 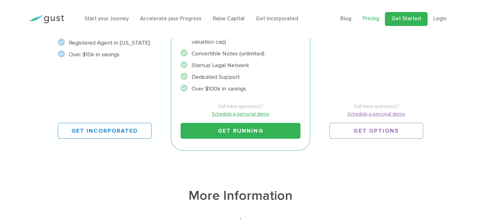 What do you see at coordinates (240, 53) in the screenshot?
I see `li: Convertible Notes (unlimited)` at bounding box center [240, 53].